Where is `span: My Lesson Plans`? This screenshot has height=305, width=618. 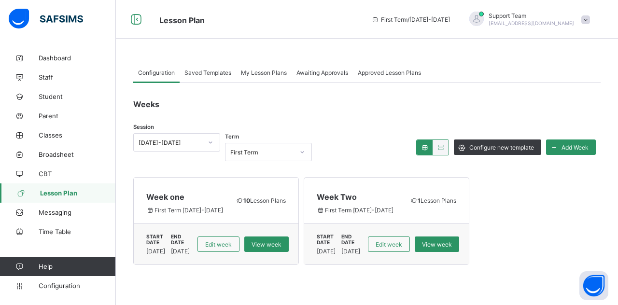 span: My Lesson Plans is located at coordinates (263, 72).